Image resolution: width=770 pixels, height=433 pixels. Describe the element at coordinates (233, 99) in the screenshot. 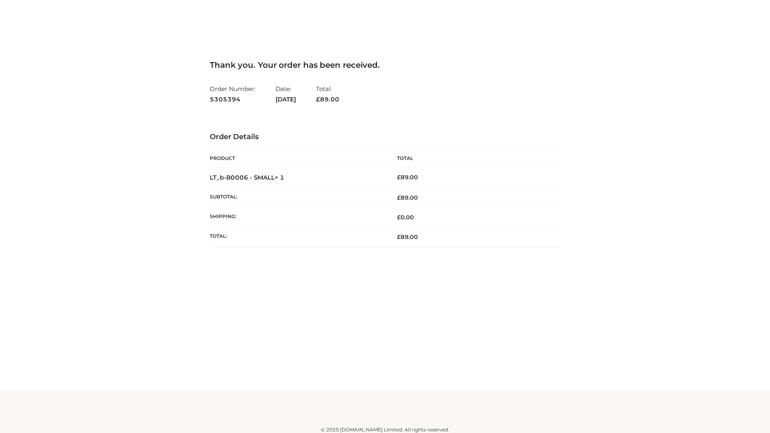

I see `strong: 5305394` at that location.